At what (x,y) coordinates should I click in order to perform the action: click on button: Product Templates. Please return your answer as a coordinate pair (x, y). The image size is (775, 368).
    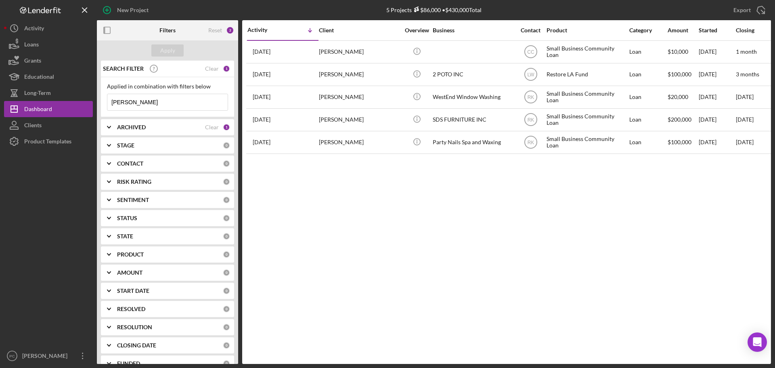
    Looking at the image, I should click on (48, 141).